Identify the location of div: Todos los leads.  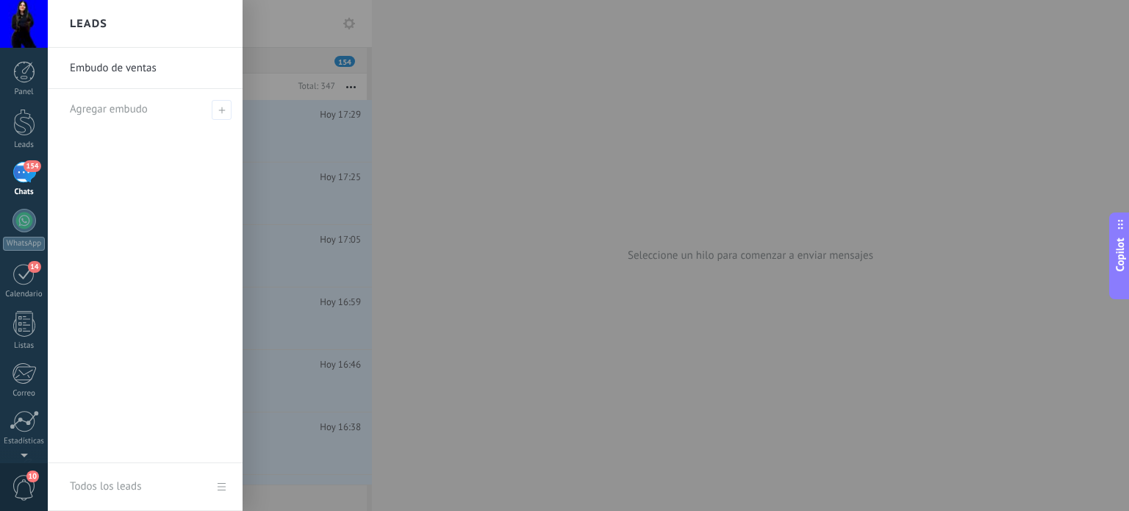
(105, 487).